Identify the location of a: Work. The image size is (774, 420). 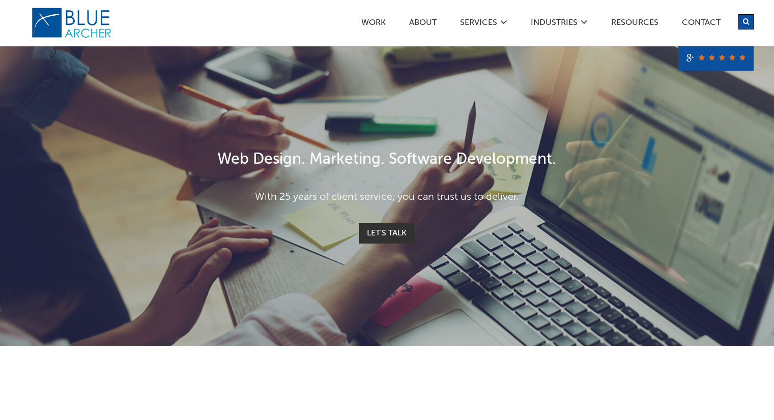
(374, 24).